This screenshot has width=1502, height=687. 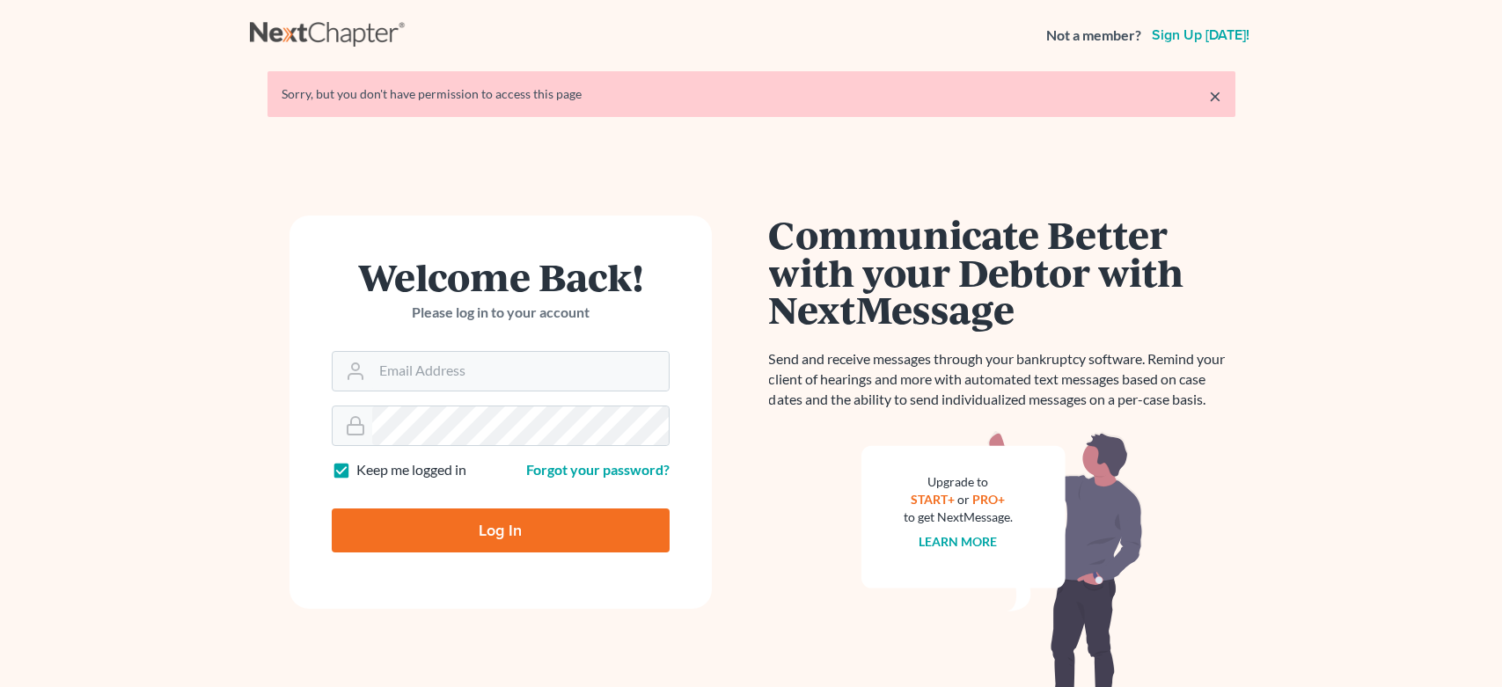 I want to click on span: or, so click(x=963, y=499).